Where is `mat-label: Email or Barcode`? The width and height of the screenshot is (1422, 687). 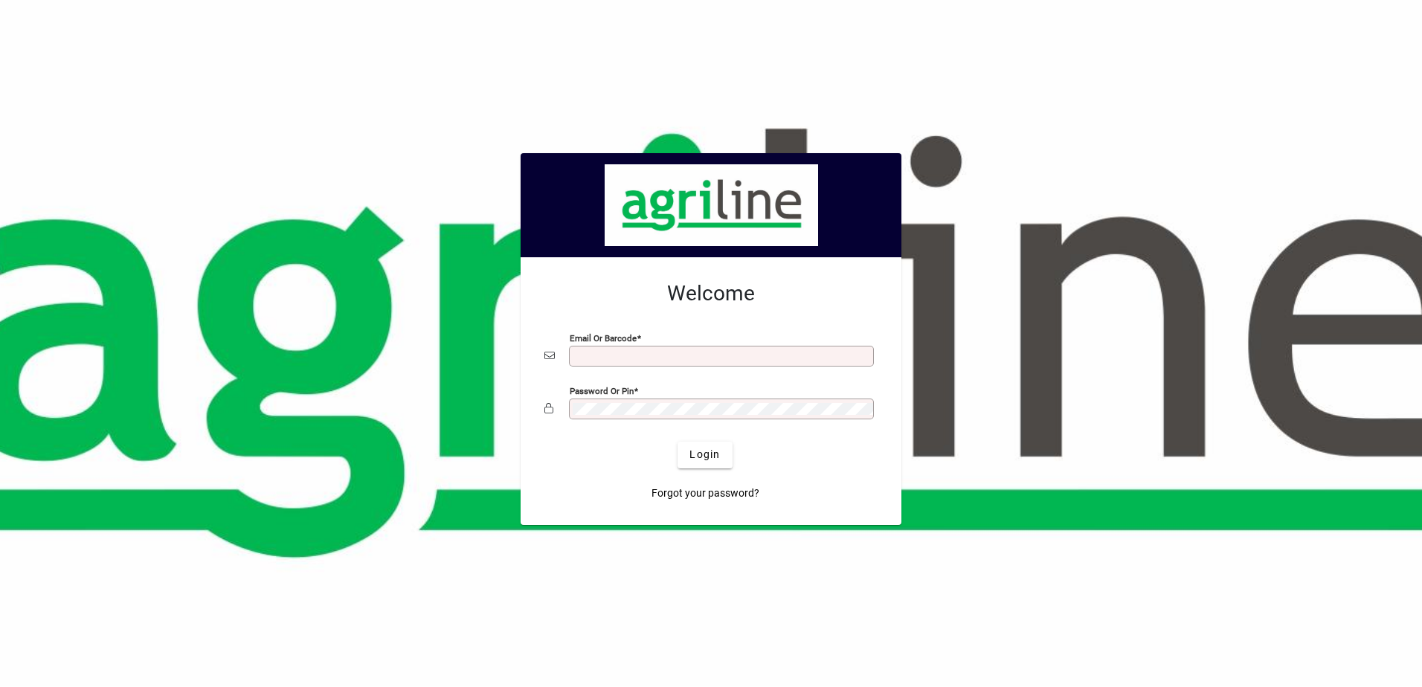
mat-label: Email or Barcode is located at coordinates (603, 338).